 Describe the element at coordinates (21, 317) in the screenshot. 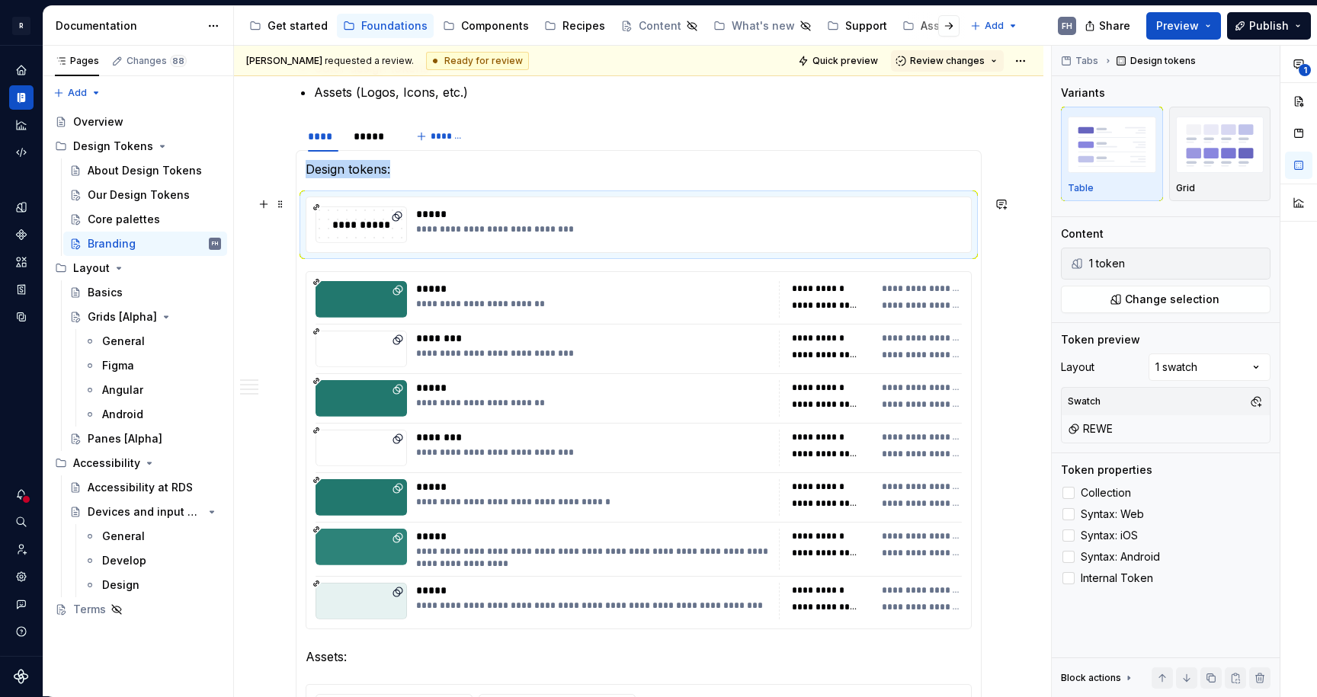

I see `div: Data sources` at that location.